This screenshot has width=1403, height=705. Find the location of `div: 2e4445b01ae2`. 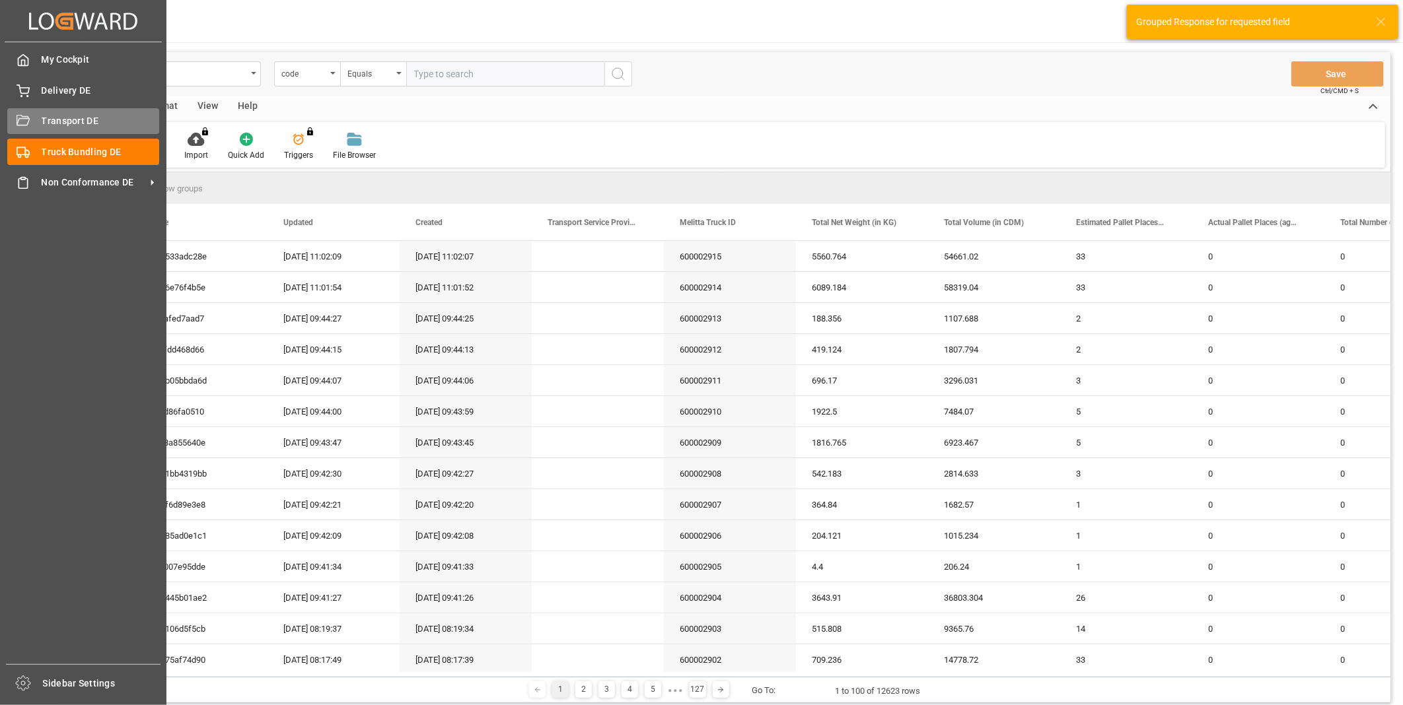

div: 2e4445b01ae2 is located at coordinates (201, 598).